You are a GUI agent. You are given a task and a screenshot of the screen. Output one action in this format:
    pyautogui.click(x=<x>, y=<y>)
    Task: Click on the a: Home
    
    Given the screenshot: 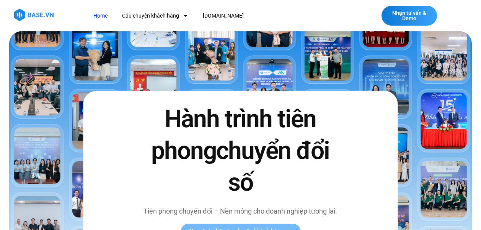 What is the action you would take?
    pyautogui.click(x=100, y=16)
    